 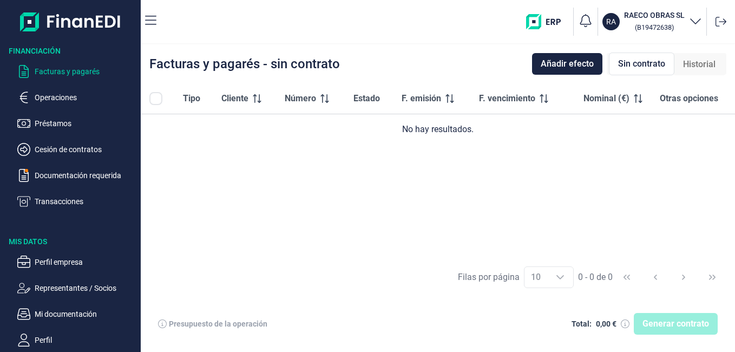 I want to click on span: Número, so click(x=300, y=99).